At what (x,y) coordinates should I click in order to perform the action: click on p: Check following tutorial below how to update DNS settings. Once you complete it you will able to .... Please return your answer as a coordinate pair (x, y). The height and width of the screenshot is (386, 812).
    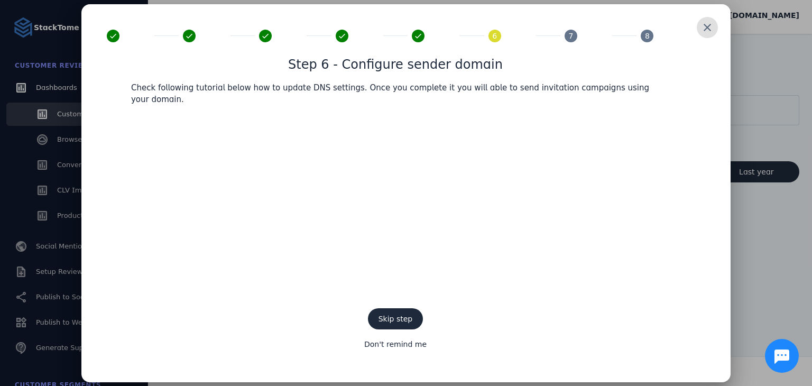
    Looking at the image, I should click on (395, 94).